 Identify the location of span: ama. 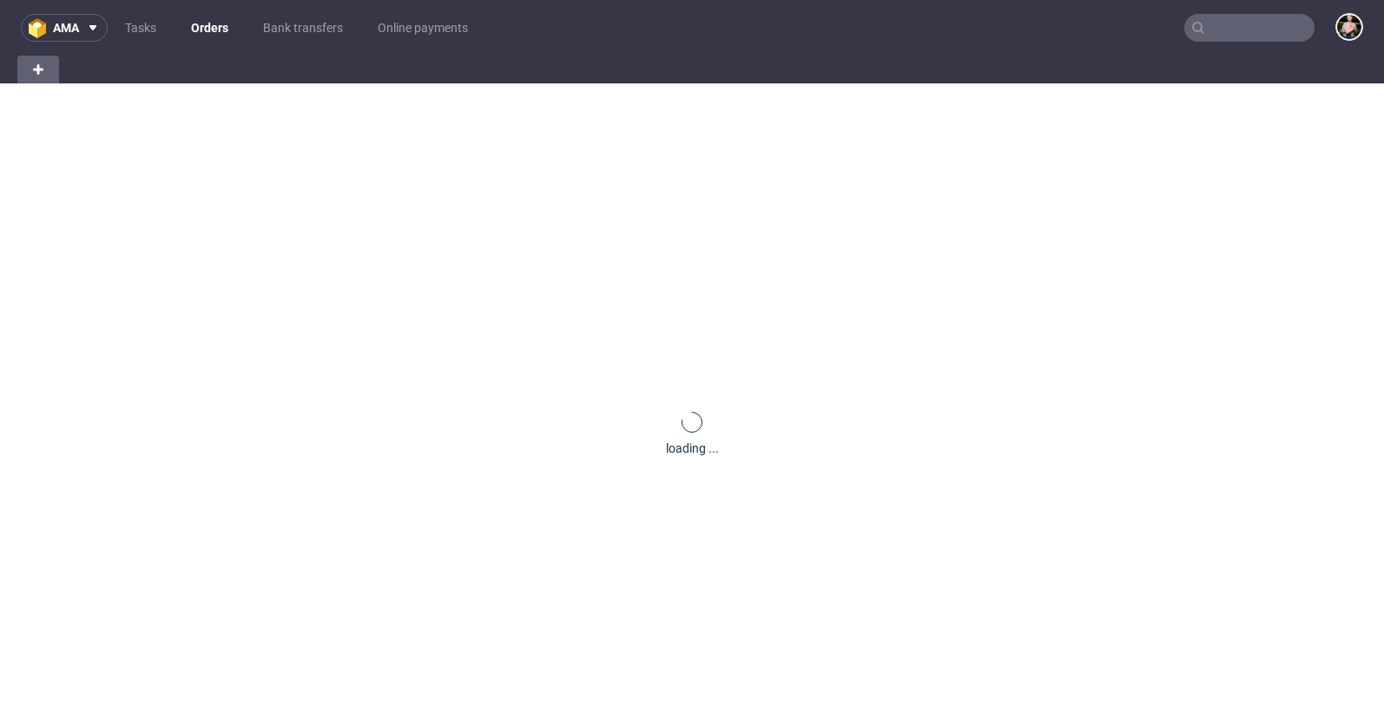
(66, 28).